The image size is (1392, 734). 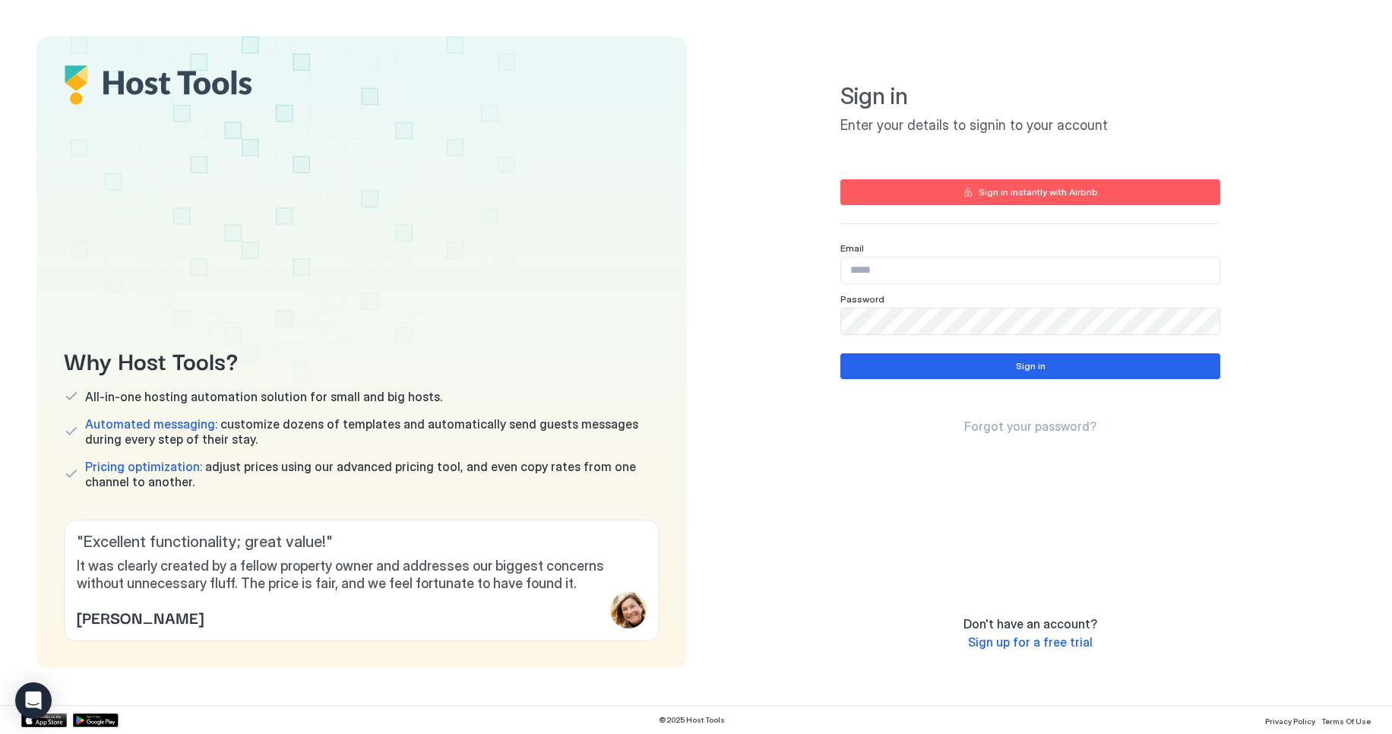 I want to click on div: Sign in instantly with Airbnb, so click(x=1038, y=192).